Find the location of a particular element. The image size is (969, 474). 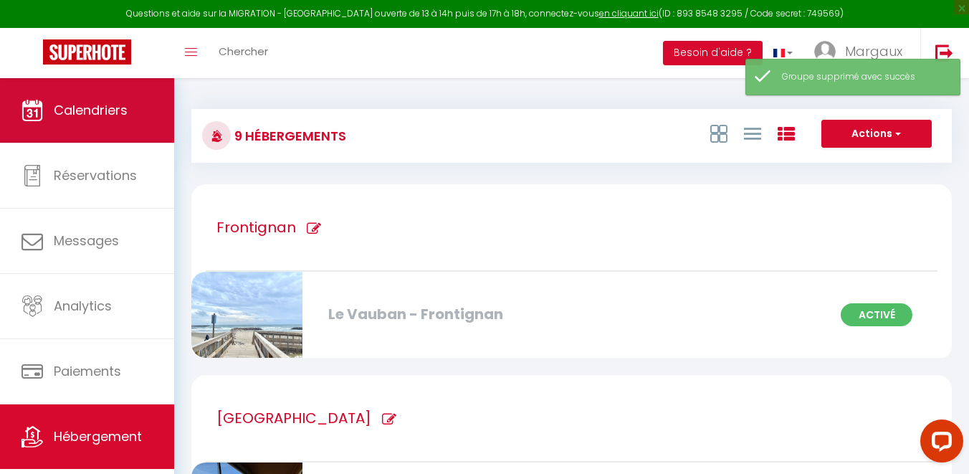

a: Vue par Groupe is located at coordinates (786, 133).